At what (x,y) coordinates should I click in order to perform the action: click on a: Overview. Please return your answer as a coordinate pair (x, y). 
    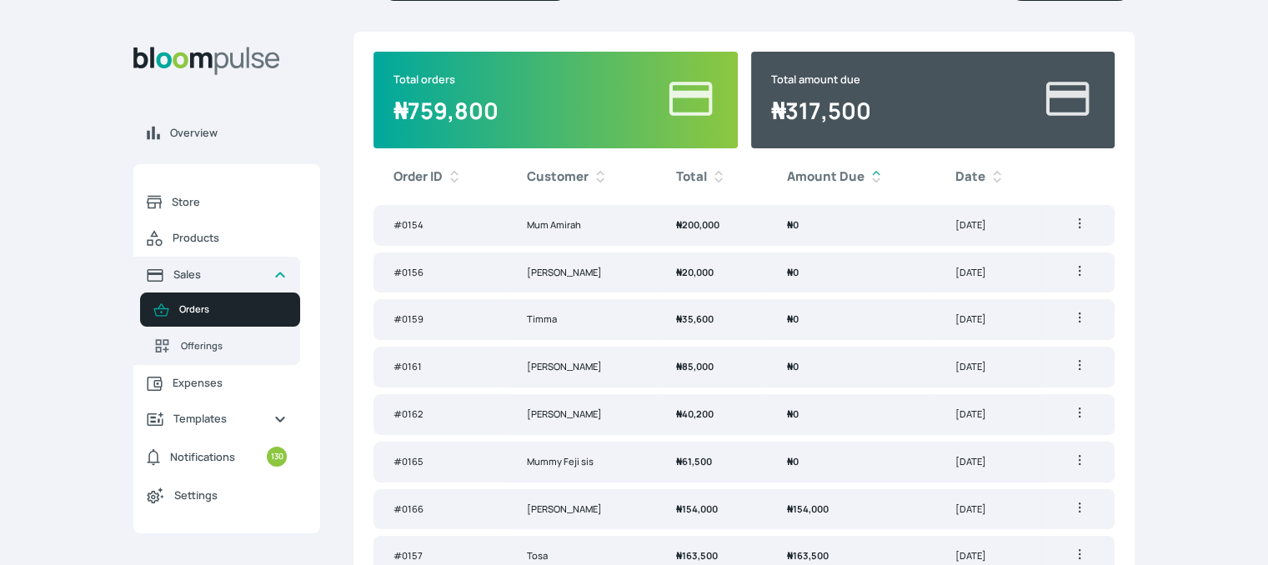
    Looking at the image, I should click on (227, 133).